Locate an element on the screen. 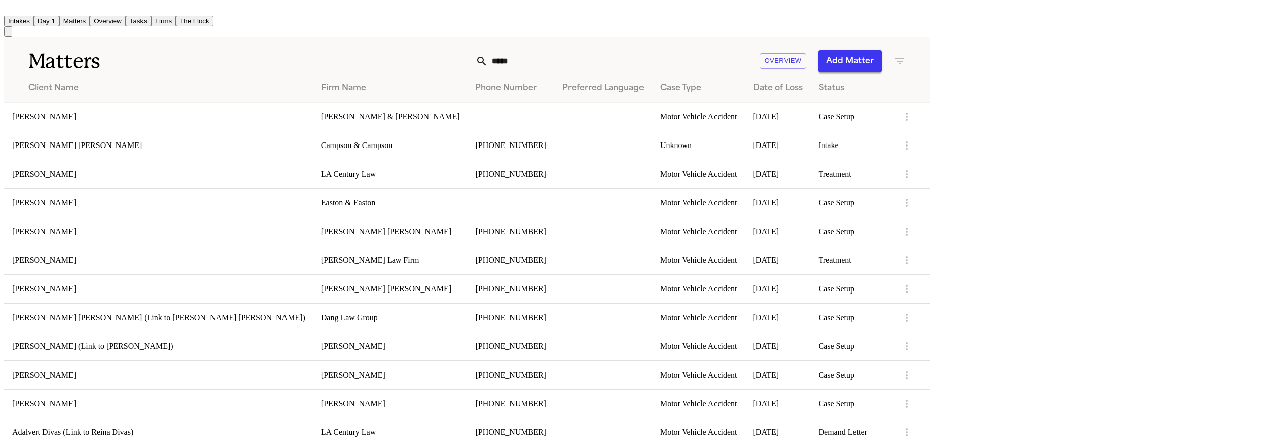 This screenshot has width=1283, height=438. button: Tasks is located at coordinates (138, 21).